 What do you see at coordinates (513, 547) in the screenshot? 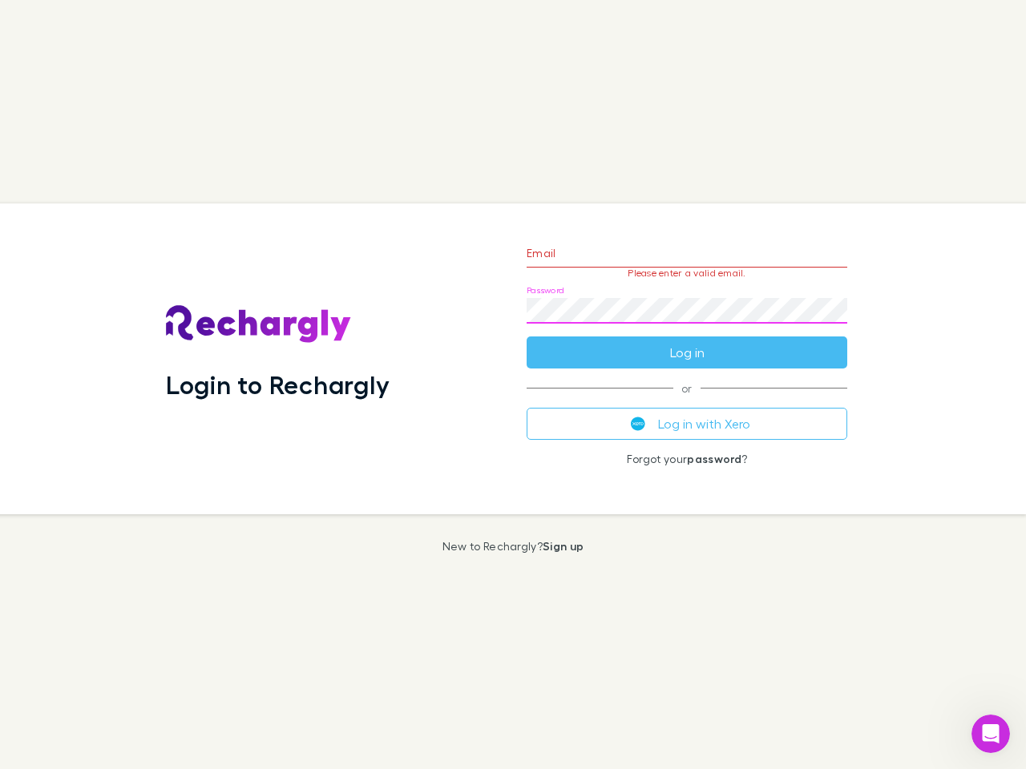
I see `p: New to Rechargly?` at bounding box center [513, 547].